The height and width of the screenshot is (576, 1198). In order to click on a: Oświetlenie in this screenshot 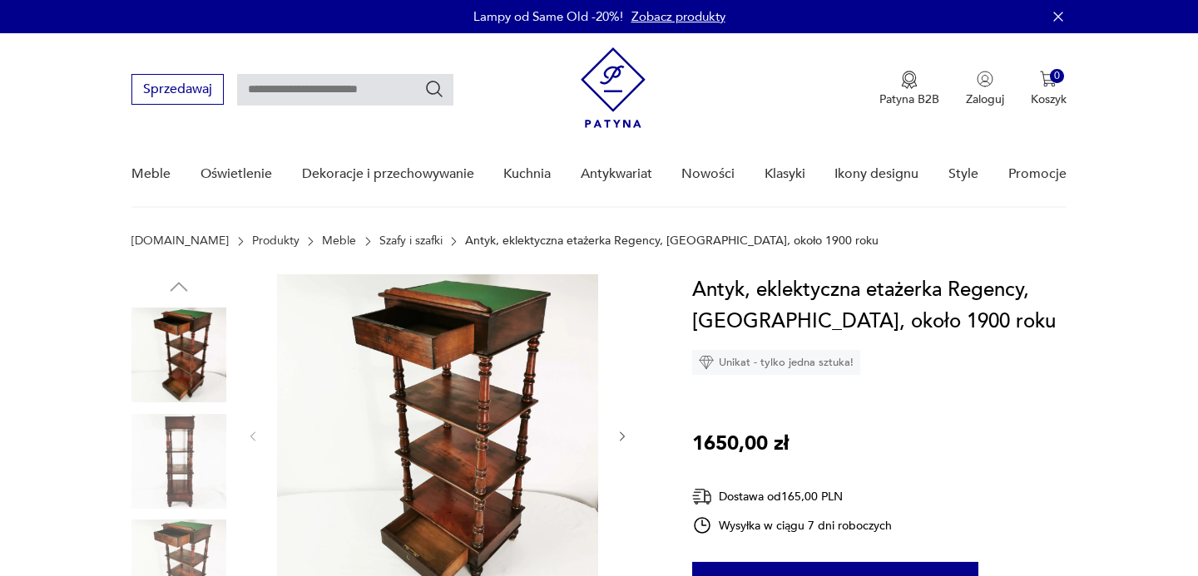, I will do `click(236, 174)`.